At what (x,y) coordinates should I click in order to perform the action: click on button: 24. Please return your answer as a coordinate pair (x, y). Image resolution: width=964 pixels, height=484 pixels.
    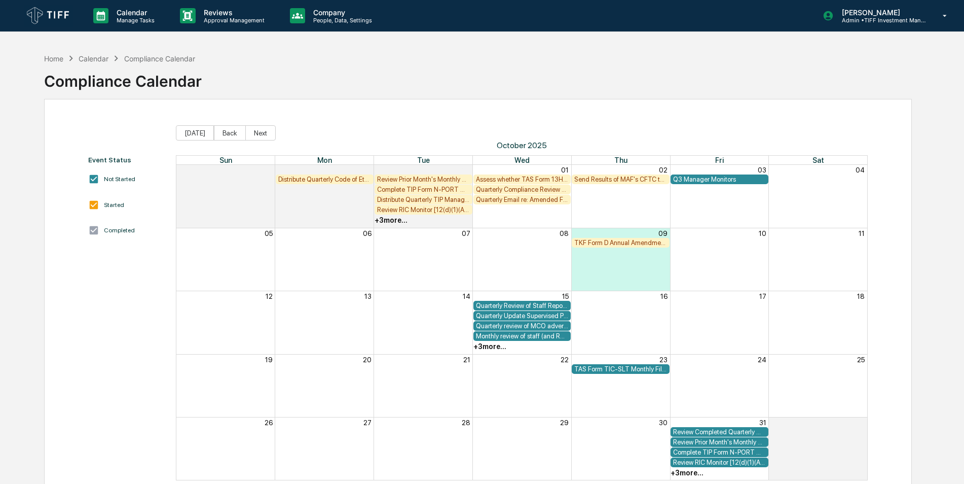
    Looking at the image, I should click on (762, 359).